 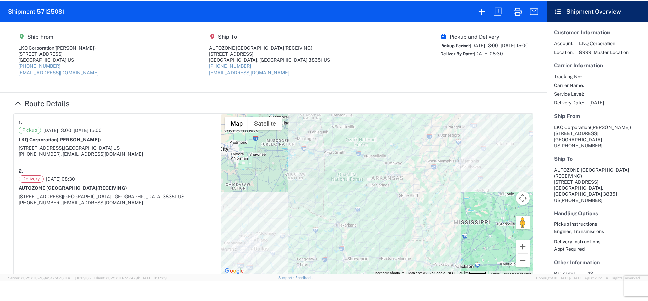 I want to click on a: Report a map error, so click(x=517, y=274).